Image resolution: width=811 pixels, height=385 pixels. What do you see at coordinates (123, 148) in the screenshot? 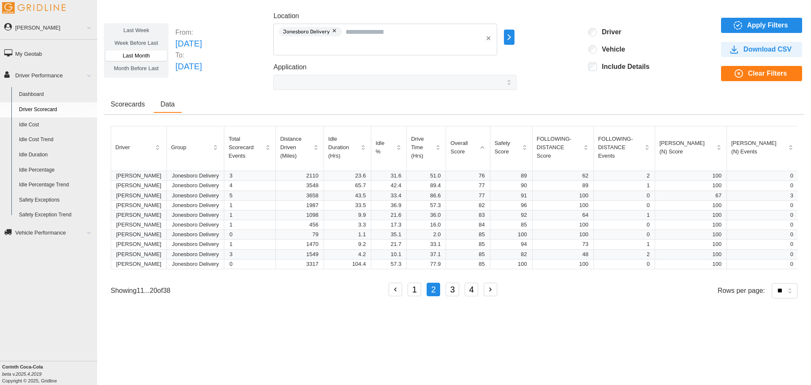
I see `p: Driver` at bounding box center [123, 148].